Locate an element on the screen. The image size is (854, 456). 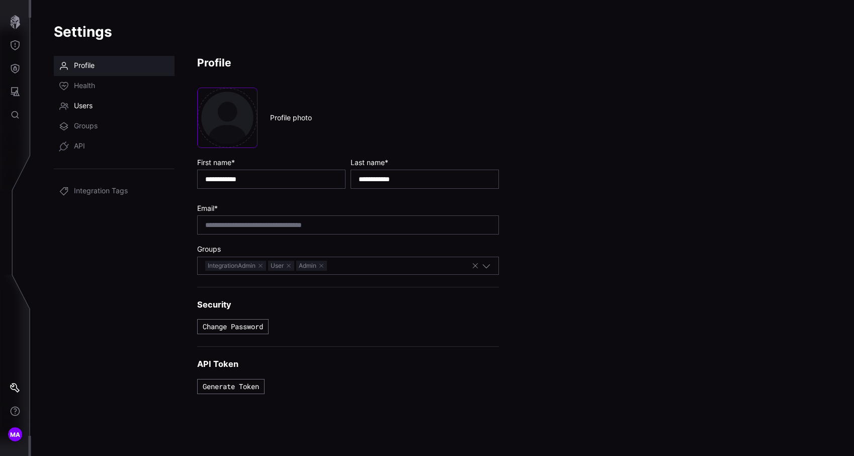
span: API is located at coordinates (80, 146).